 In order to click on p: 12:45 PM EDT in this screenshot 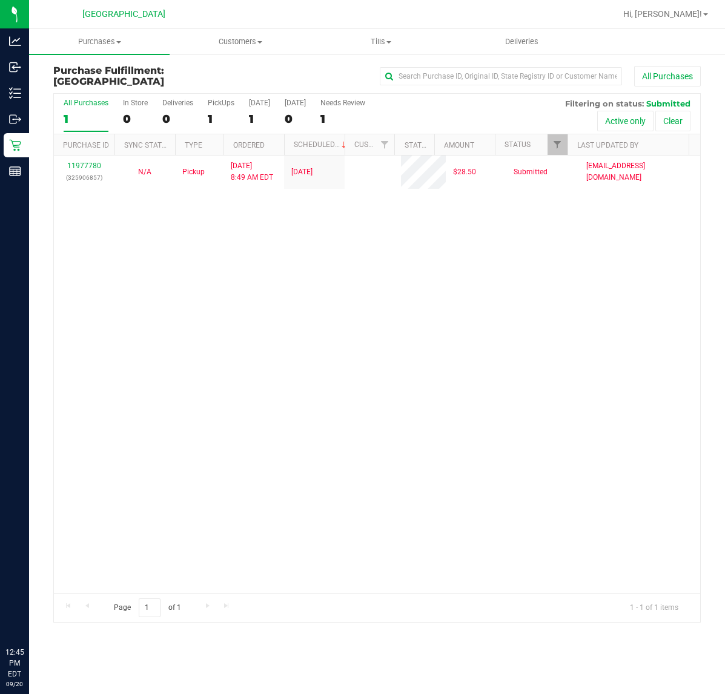, I will do `click(15, 663)`.